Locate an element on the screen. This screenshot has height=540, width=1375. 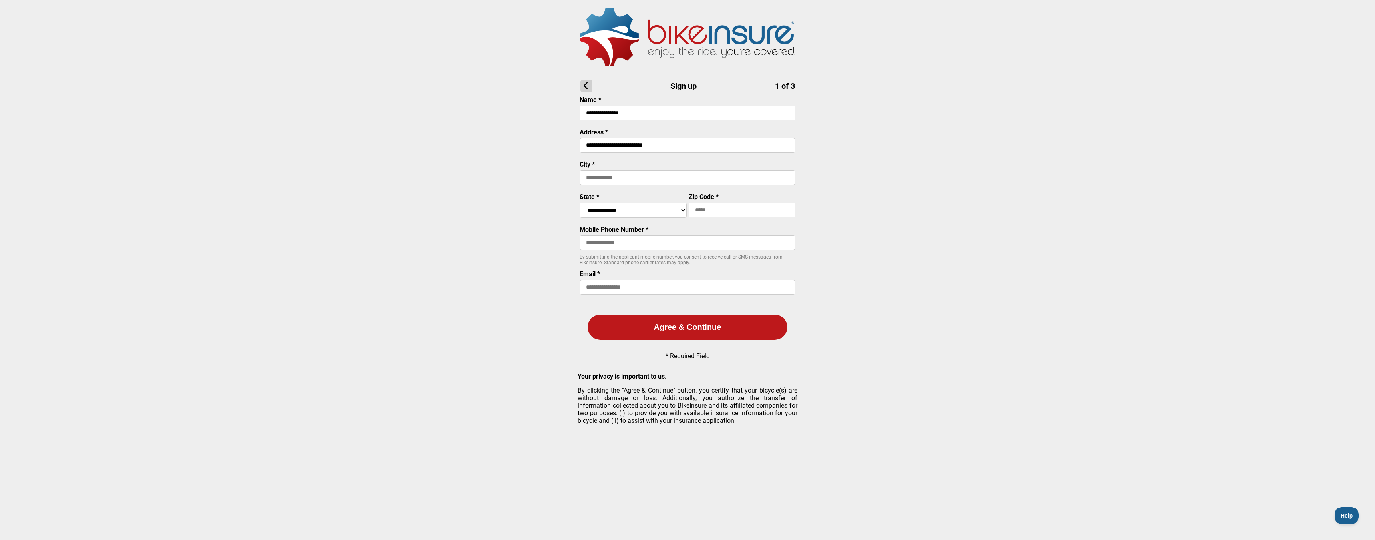
label: City * is located at coordinates (587, 164).